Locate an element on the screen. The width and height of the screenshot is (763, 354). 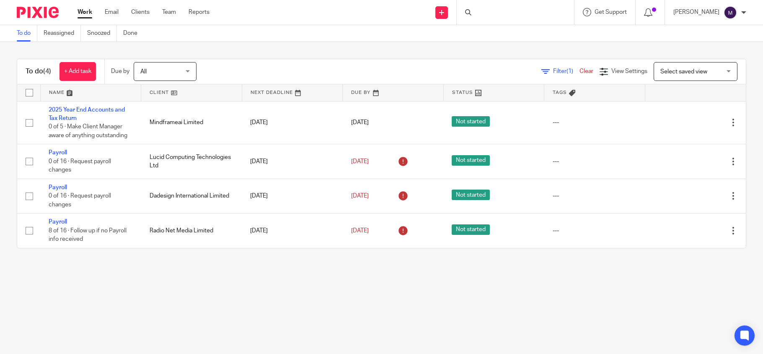
a: Snoozed is located at coordinates (102, 33).